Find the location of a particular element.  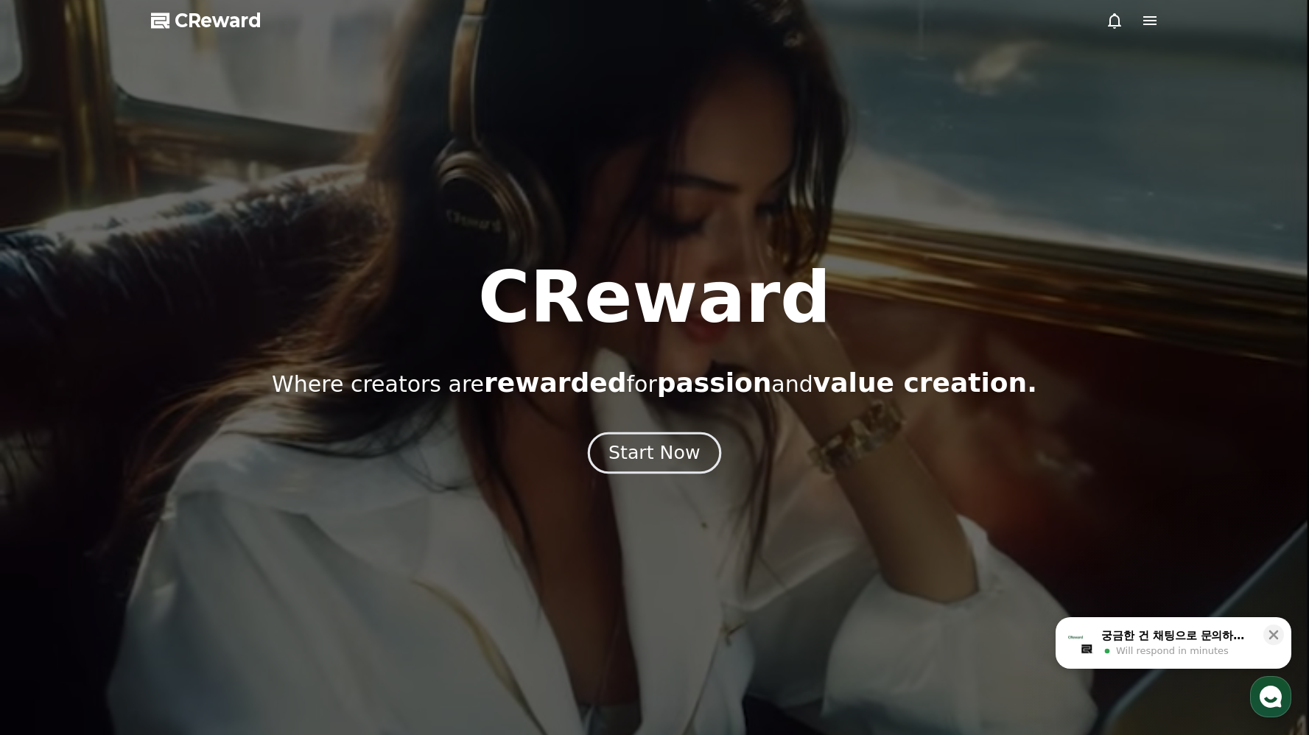

span: rewarded is located at coordinates (555, 382).